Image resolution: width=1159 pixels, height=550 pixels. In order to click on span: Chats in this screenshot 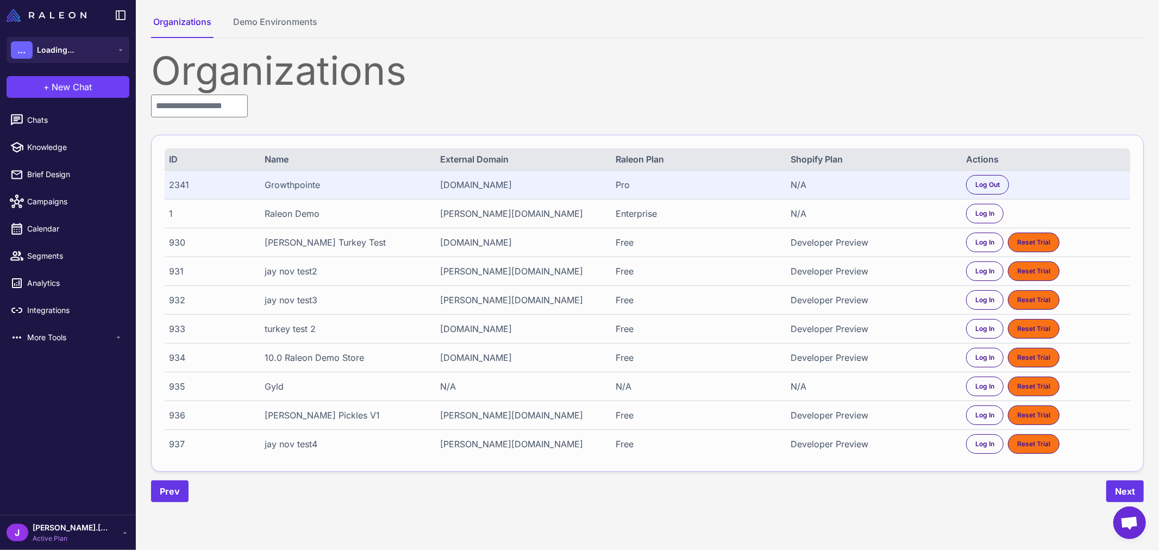, I will do `click(75, 120)`.